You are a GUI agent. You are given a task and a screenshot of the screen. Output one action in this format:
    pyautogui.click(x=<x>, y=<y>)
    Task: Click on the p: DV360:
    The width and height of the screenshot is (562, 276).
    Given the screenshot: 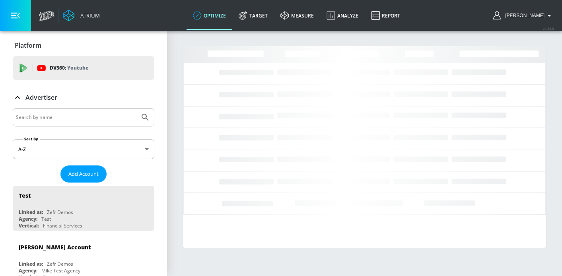 What is the action you would take?
    pyautogui.click(x=69, y=68)
    